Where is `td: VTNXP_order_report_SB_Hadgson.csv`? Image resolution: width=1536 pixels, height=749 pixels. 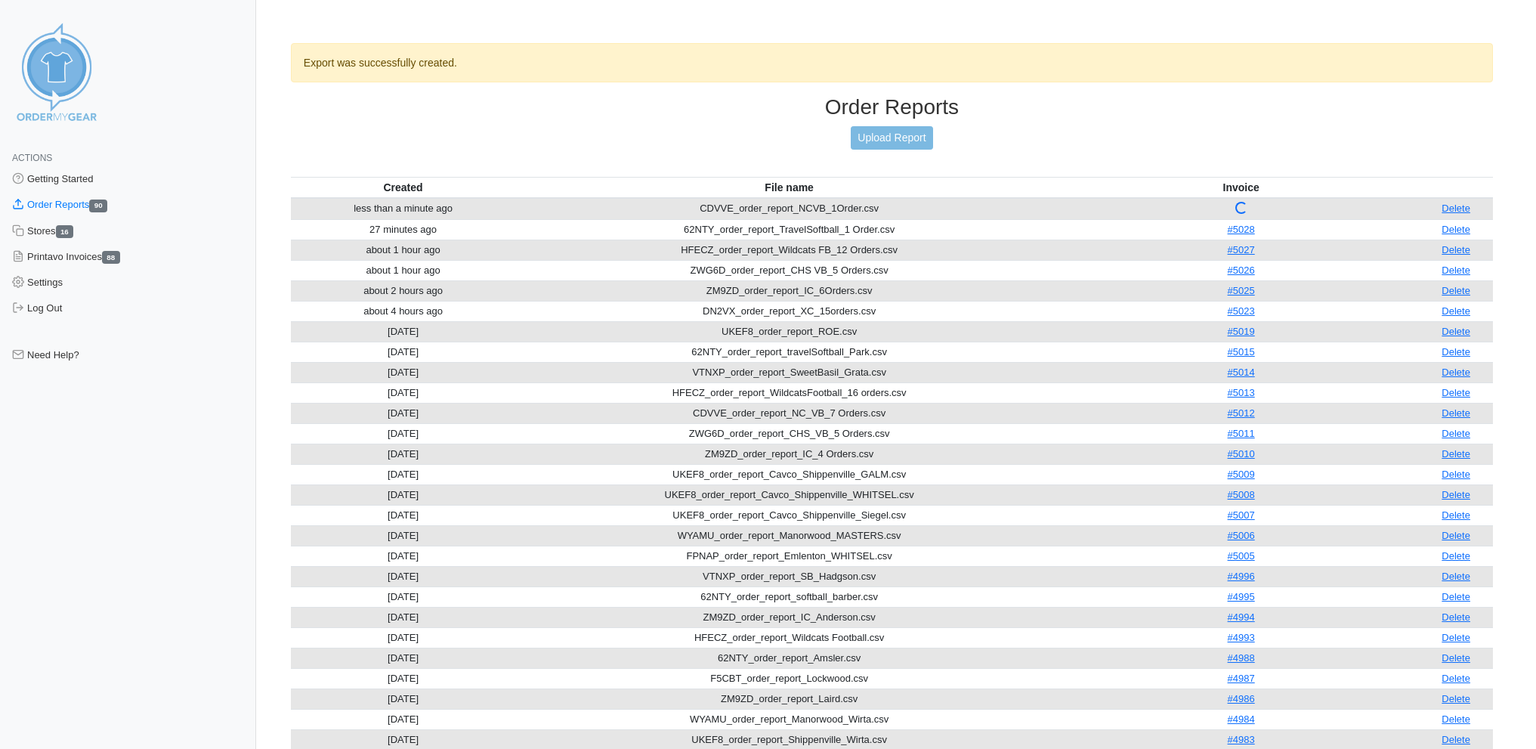 td: VTNXP_order_report_SB_Hadgson.csv is located at coordinates (789, 576).